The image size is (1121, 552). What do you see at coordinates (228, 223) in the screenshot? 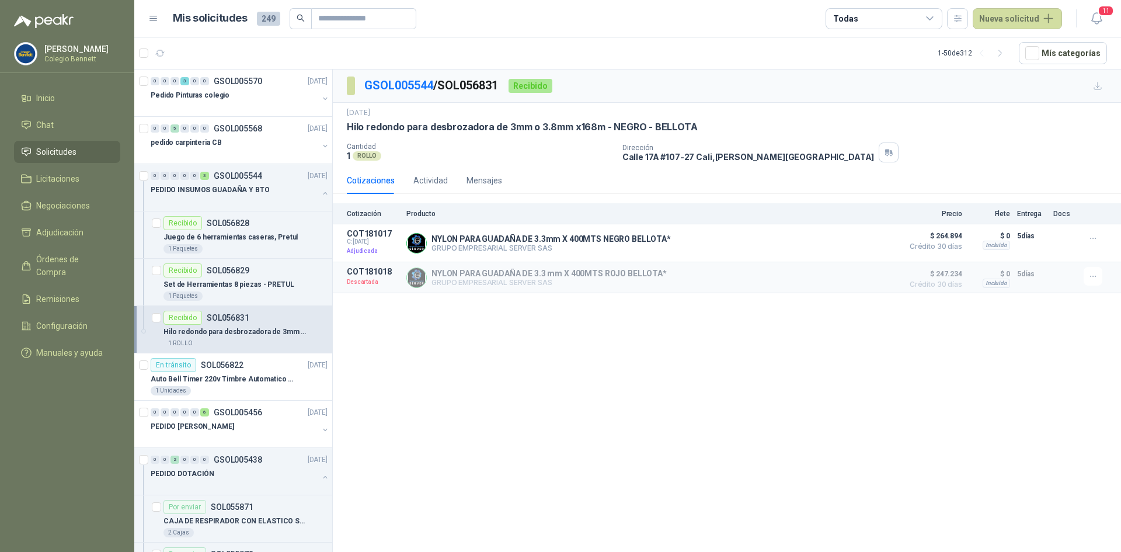
I see `p: SOL056828` at bounding box center [228, 223].